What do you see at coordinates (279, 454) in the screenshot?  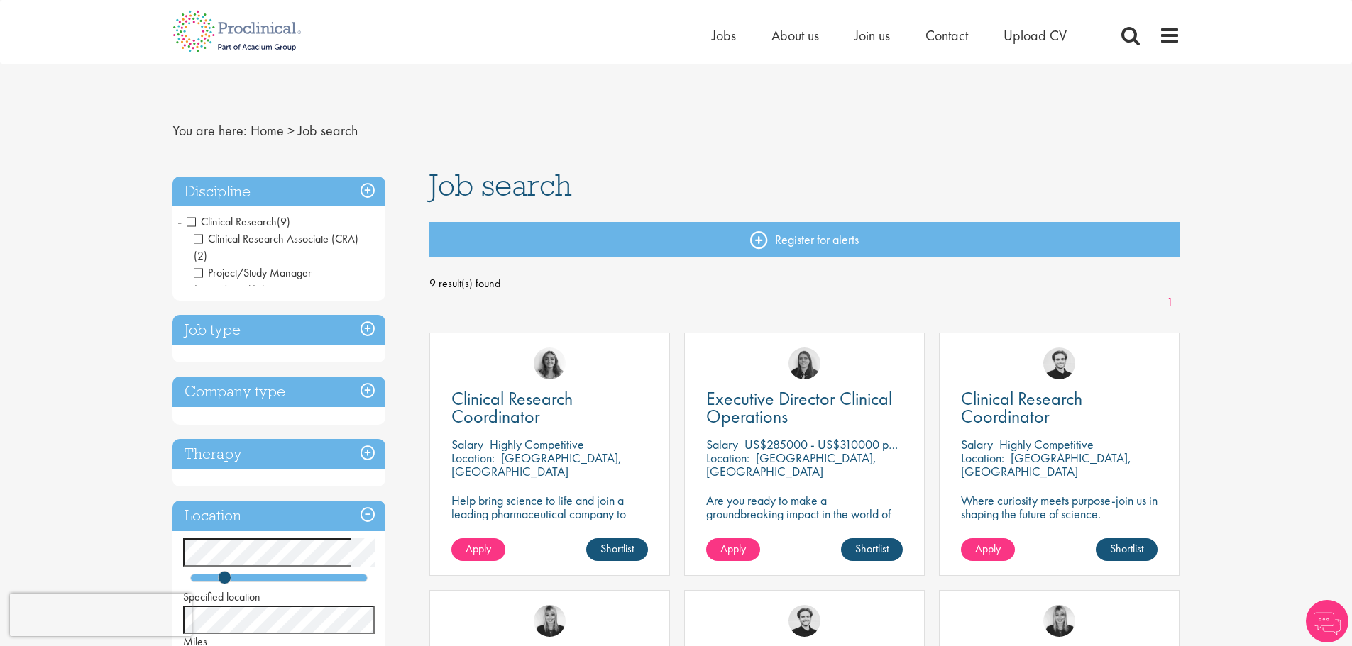 I see `h3: Therapy` at bounding box center [279, 454].